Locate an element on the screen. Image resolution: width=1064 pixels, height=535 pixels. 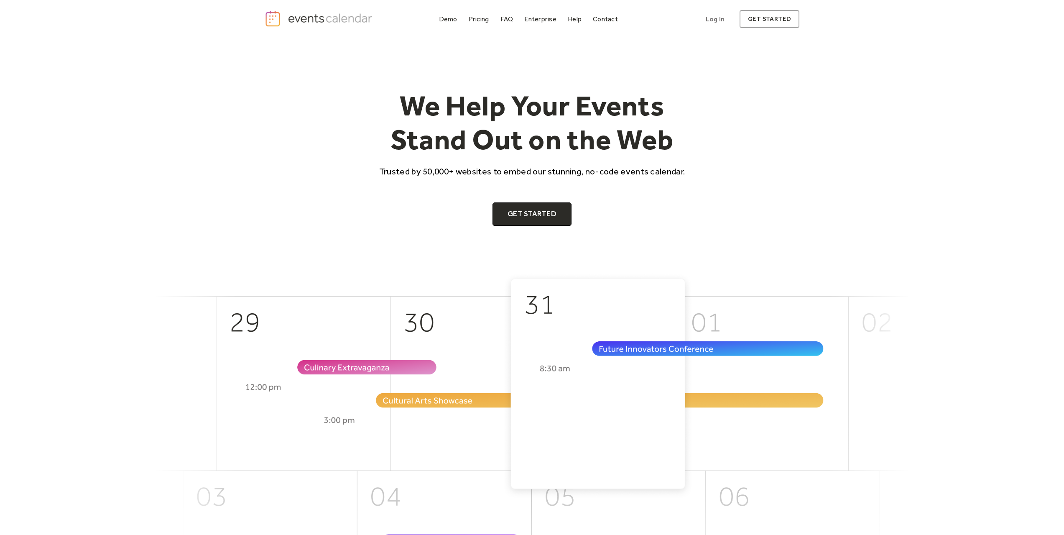
div: Contact is located at coordinates (605, 19).